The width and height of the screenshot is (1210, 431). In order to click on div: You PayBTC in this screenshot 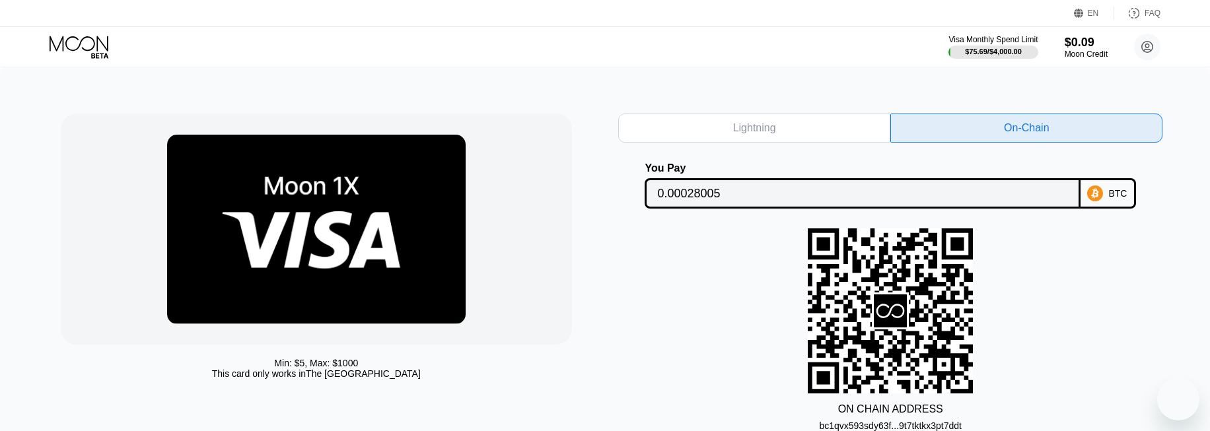, I will do `click(891, 186)`.